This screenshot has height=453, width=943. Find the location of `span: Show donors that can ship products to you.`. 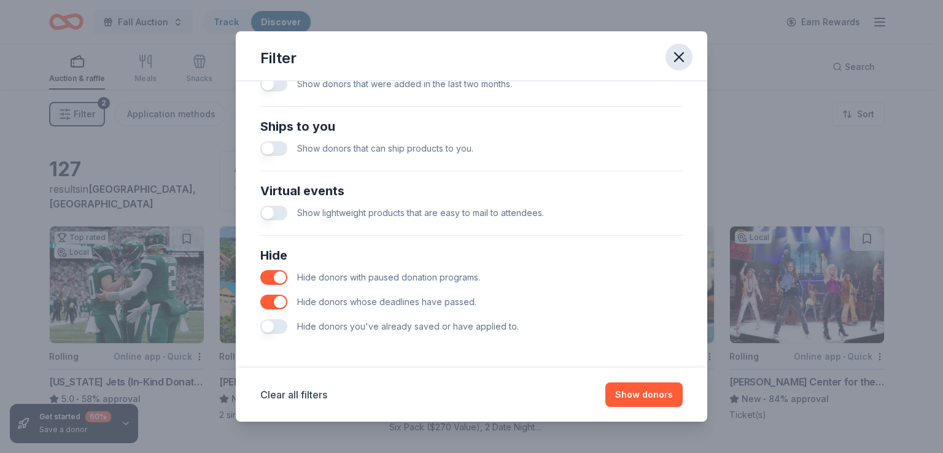

span: Show donors that can ship products to you. is located at coordinates (385, 148).